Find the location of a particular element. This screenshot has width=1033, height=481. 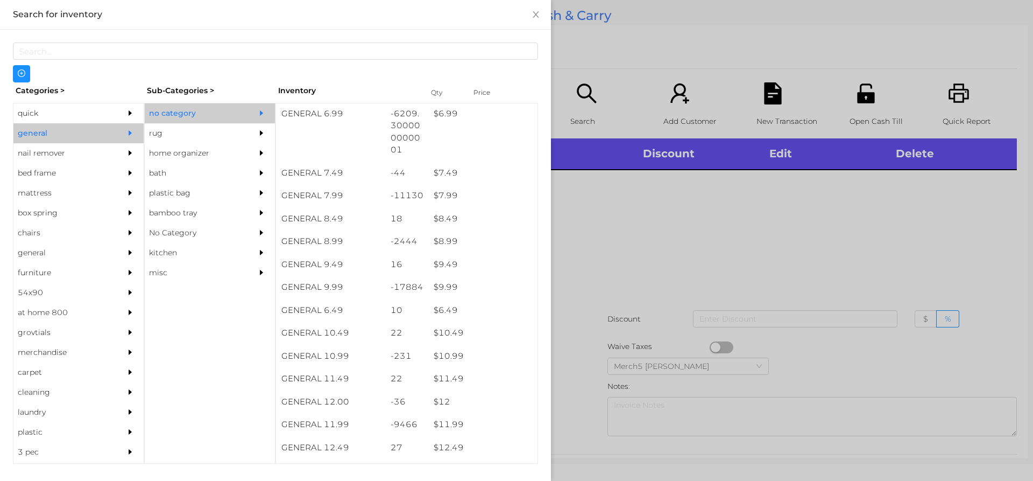

div: grovtials is located at coordinates (62, 332).